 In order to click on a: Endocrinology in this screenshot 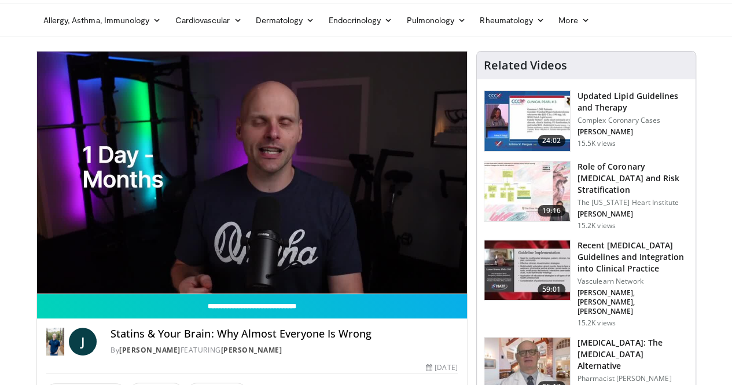, I will do `click(360, 20)`.